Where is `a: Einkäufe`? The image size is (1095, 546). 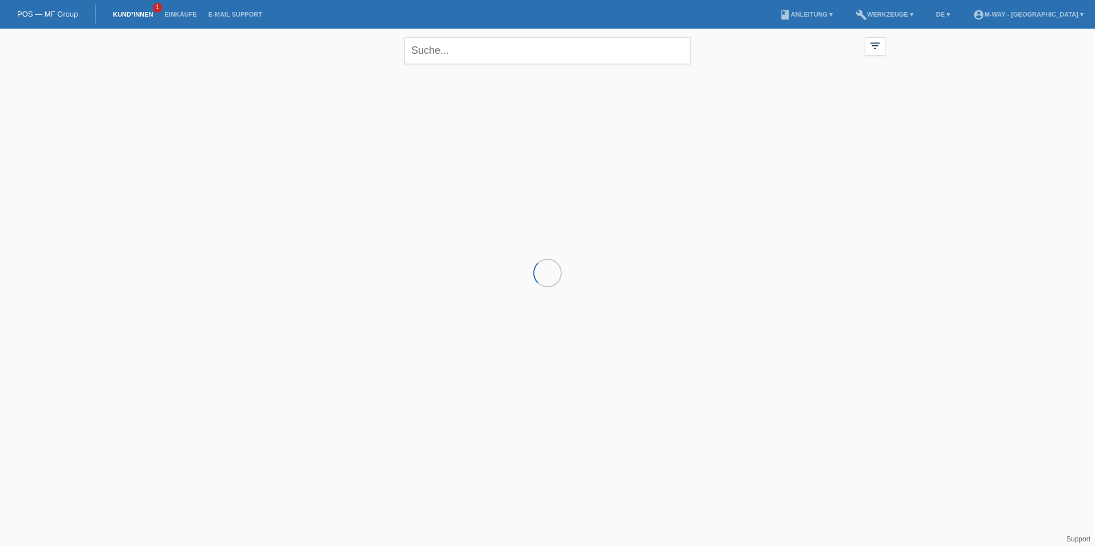 a: Einkäufe is located at coordinates (180, 14).